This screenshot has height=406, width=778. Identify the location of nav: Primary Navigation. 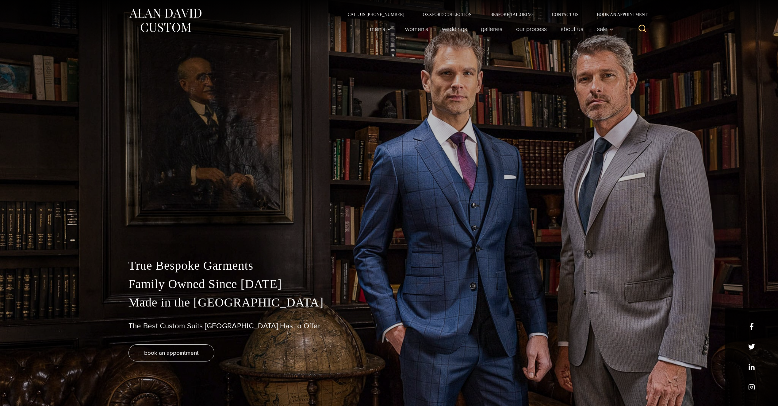
(490, 29).